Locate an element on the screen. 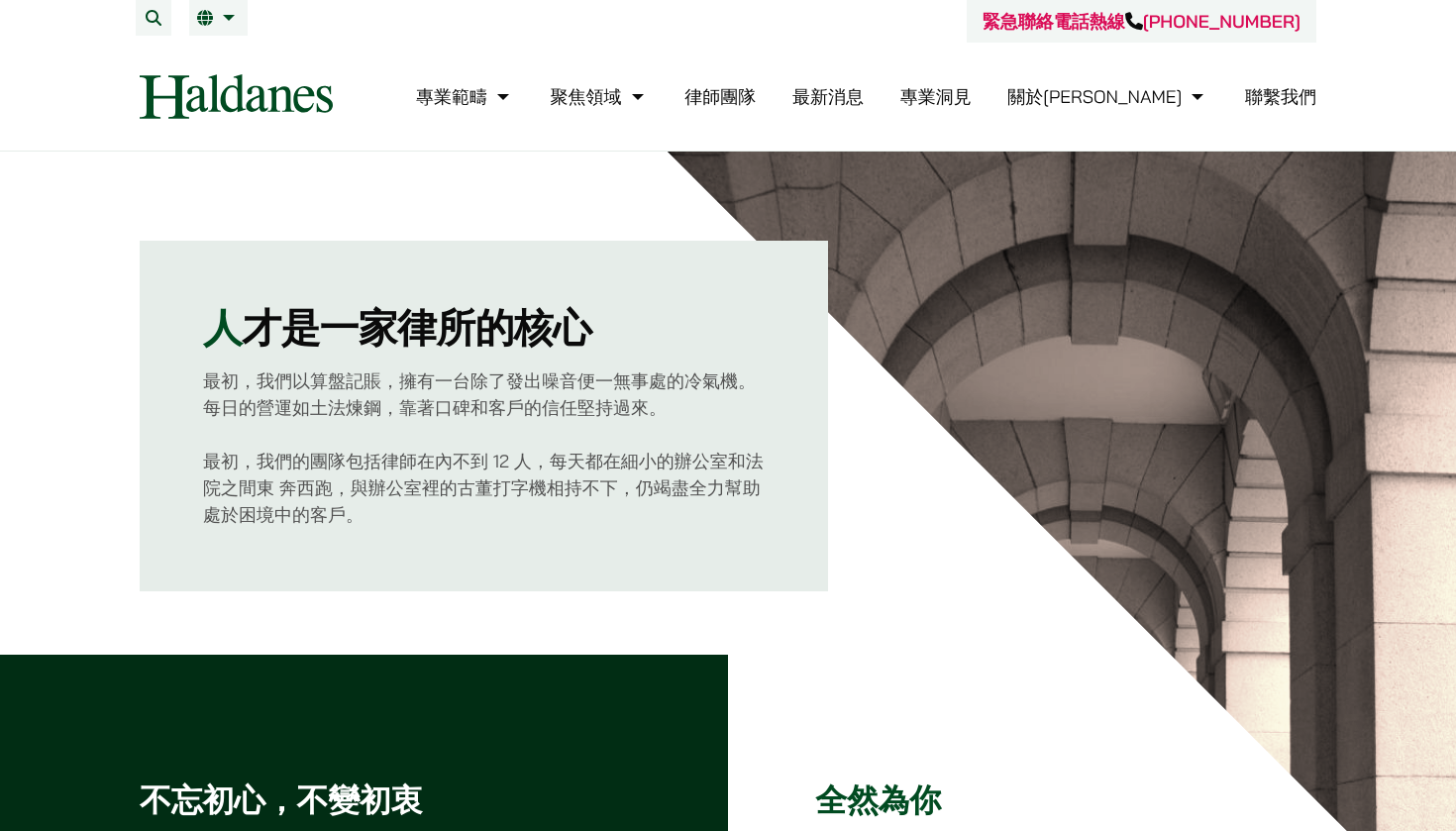 The height and width of the screenshot is (831, 1456). p: 最初，我們以算盤記賬，擁有一台除了發出噪音便一無事處的冷氣機。每日的營運如土法煉鋼，靠著口碑和客戶的信任堅持過來。 is located at coordinates (484, 395).